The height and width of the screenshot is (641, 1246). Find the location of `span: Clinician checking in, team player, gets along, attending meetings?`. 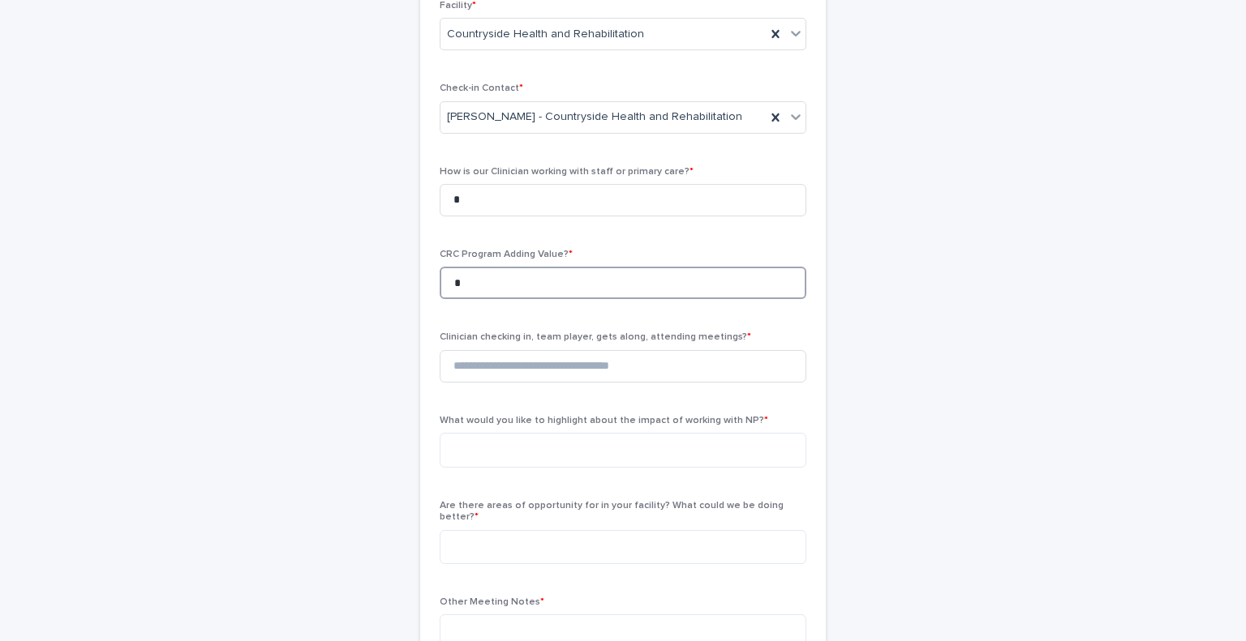

span: Clinician checking in, team player, gets along, attending meetings? is located at coordinates (595, 337).